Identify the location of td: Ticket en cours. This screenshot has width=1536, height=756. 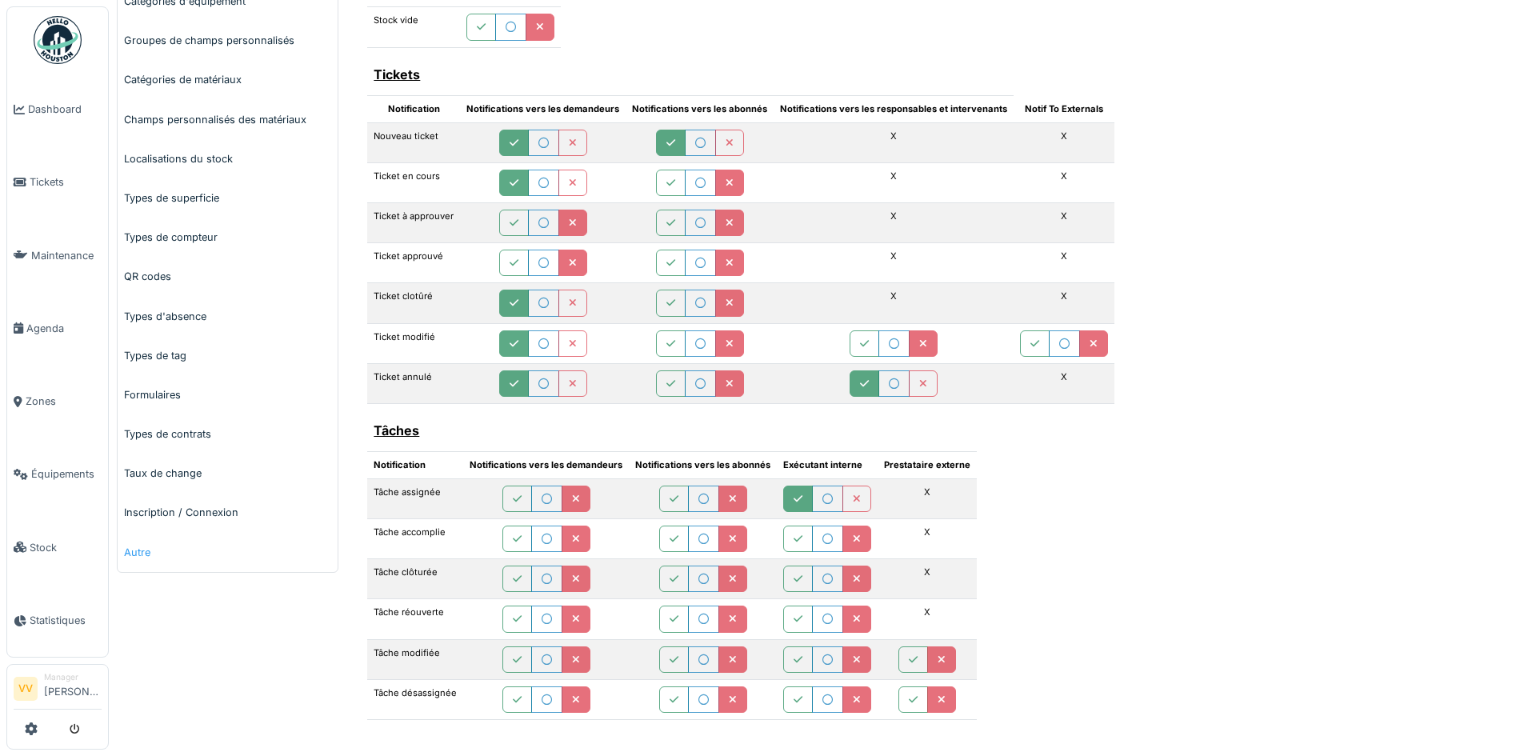
(414, 182).